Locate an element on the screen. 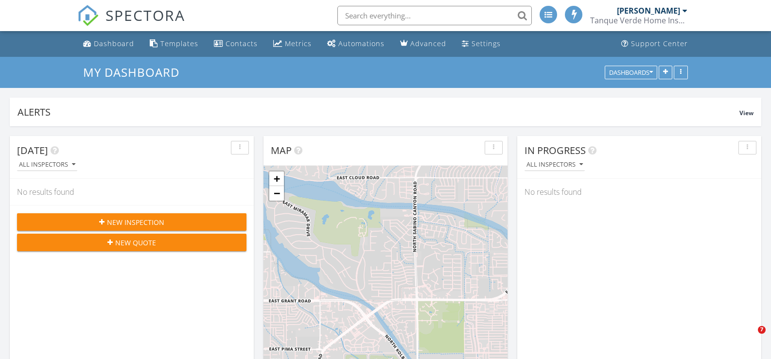 This screenshot has width=771, height=359. a: SPECTORA is located at coordinates (131, 23).